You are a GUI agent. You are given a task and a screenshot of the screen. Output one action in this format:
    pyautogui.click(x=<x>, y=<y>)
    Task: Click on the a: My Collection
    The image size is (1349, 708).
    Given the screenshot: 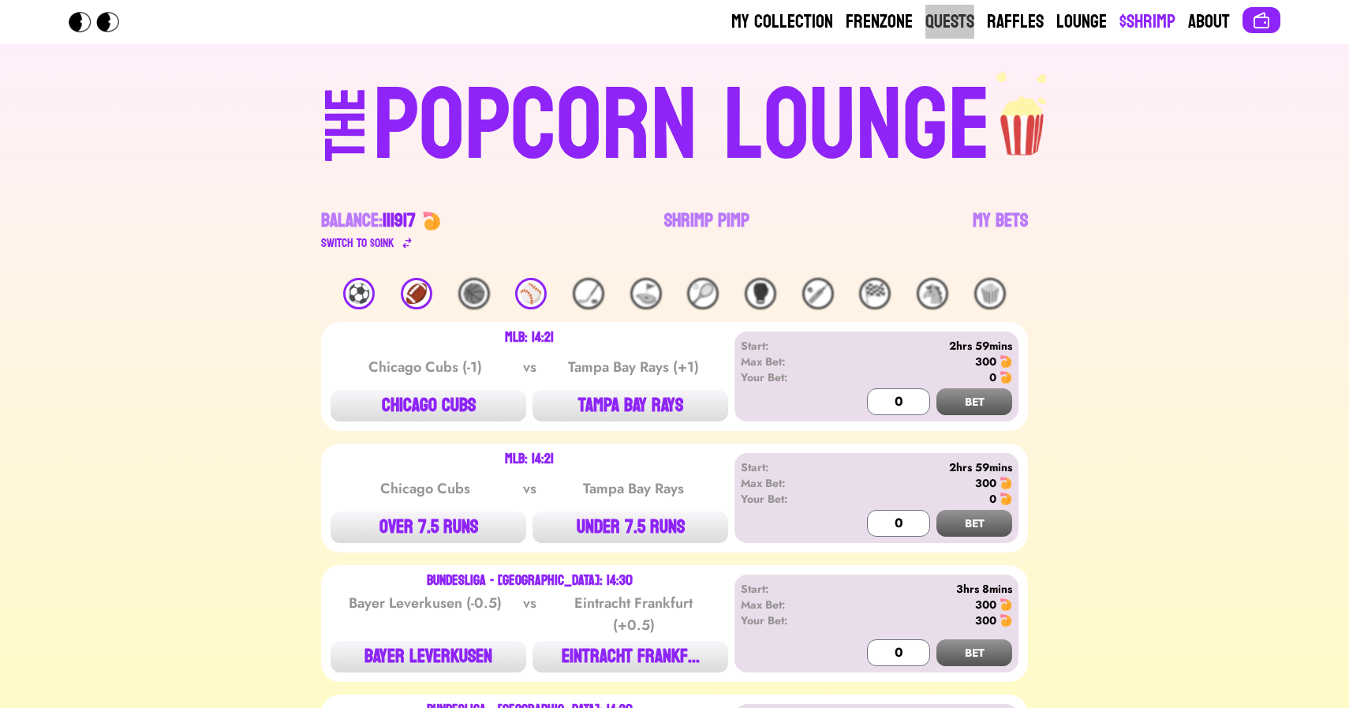 What is the action you would take?
    pyautogui.click(x=782, y=22)
    